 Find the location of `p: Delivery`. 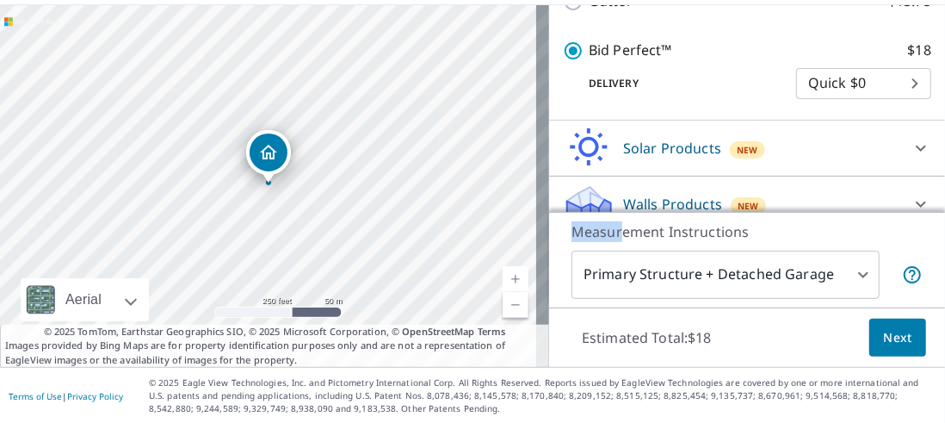

p: Delivery is located at coordinates (679, 83).